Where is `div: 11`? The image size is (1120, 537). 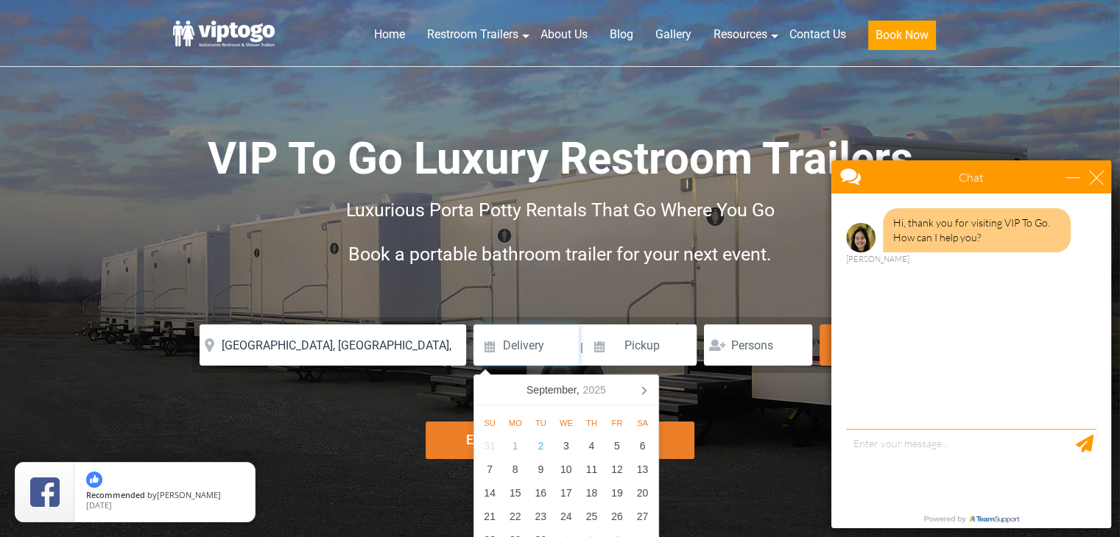 div: 11 is located at coordinates (591, 470).